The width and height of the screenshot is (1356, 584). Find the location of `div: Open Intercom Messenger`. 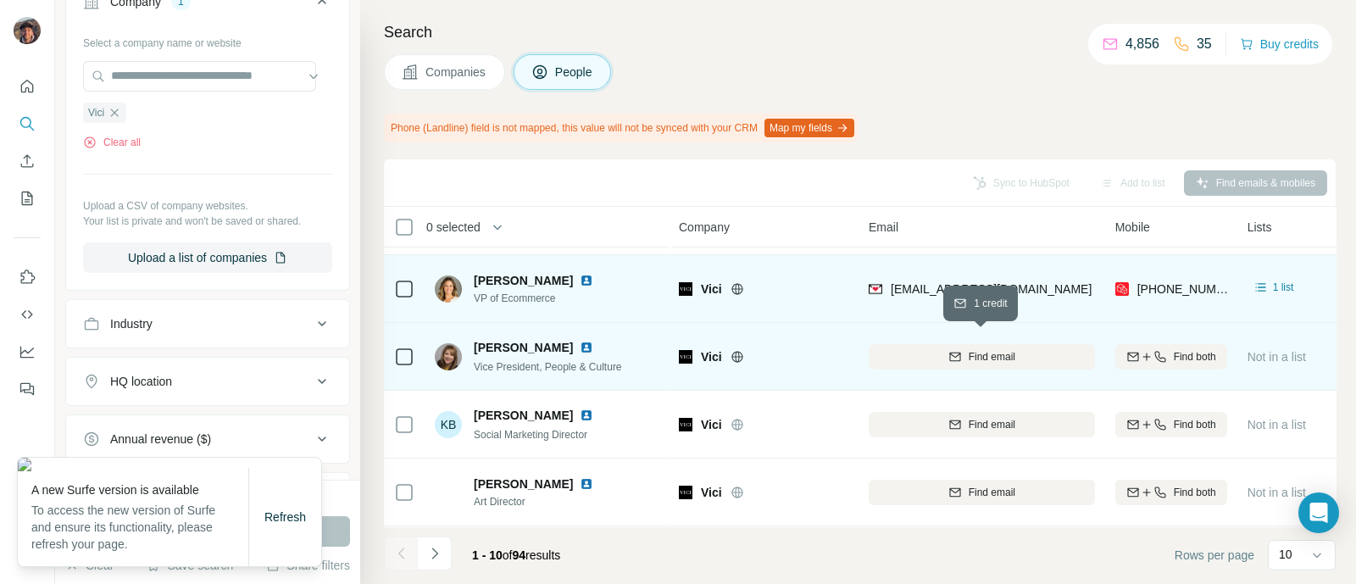

div: Open Intercom Messenger is located at coordinates (1319, 513).